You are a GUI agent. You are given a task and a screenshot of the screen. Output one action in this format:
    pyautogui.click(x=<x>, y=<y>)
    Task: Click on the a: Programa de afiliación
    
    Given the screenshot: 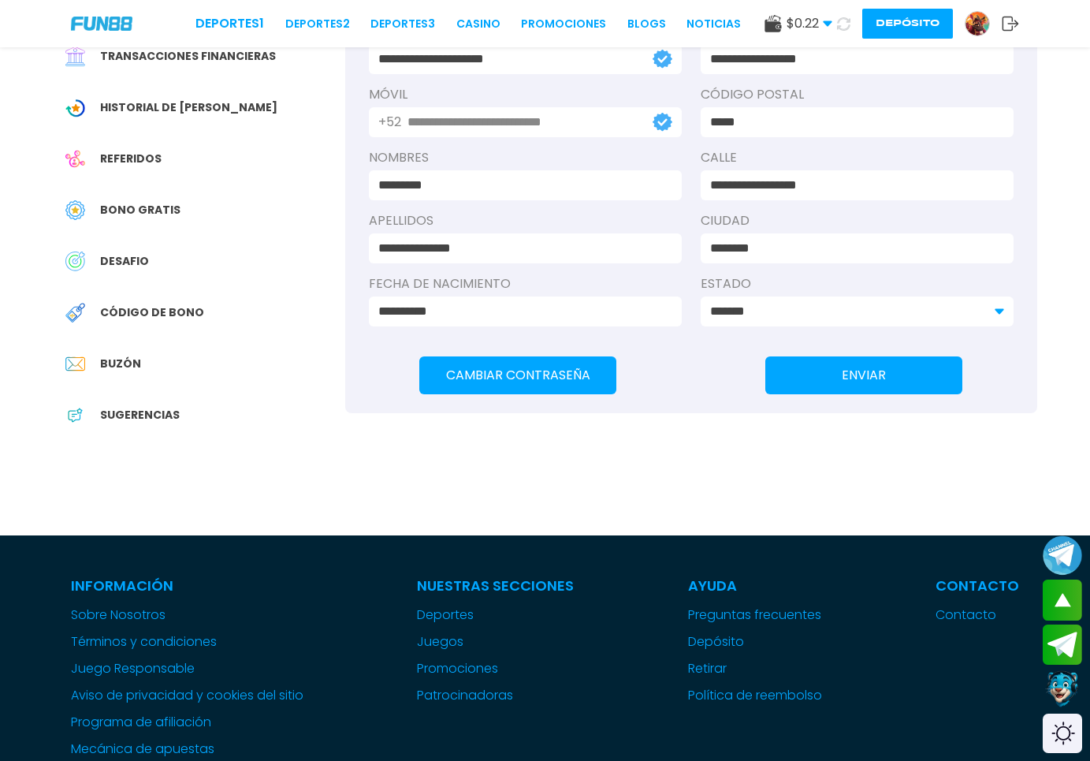 What is the action you would take?
    pyautogui.click(x=187, y=722)
    